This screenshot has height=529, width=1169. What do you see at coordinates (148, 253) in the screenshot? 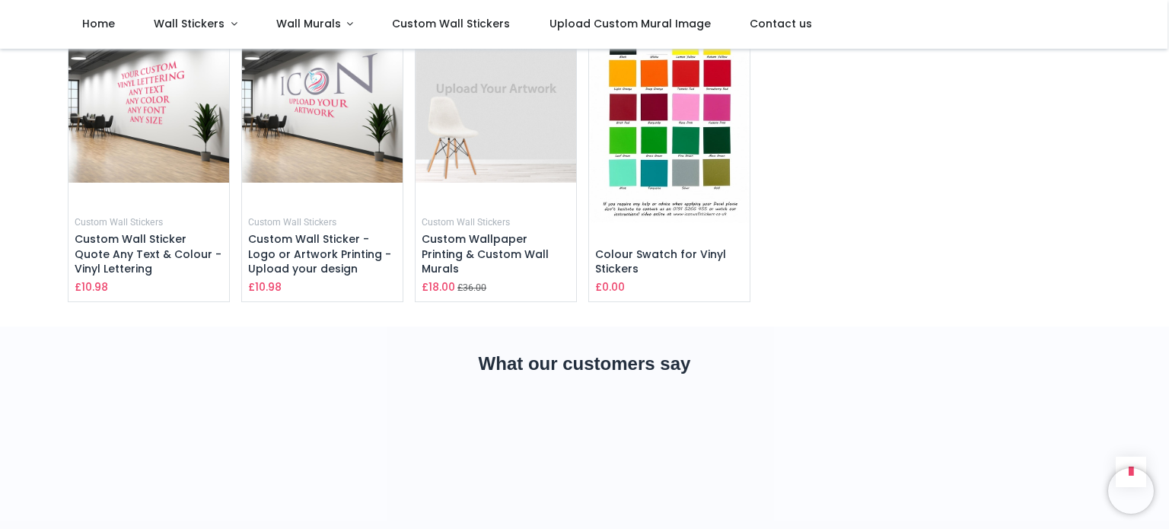
I see `span: Custom Wall Sticker Quote Any Text & Colour - Vinyl Lettering` at bounding box center [148, 253].